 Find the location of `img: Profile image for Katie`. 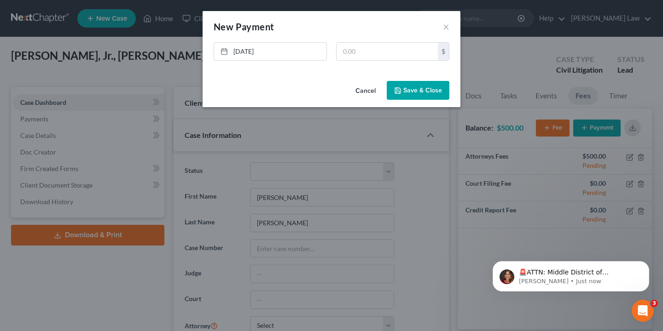

img: Profile image for Katie is located at coordinates (28, 35).